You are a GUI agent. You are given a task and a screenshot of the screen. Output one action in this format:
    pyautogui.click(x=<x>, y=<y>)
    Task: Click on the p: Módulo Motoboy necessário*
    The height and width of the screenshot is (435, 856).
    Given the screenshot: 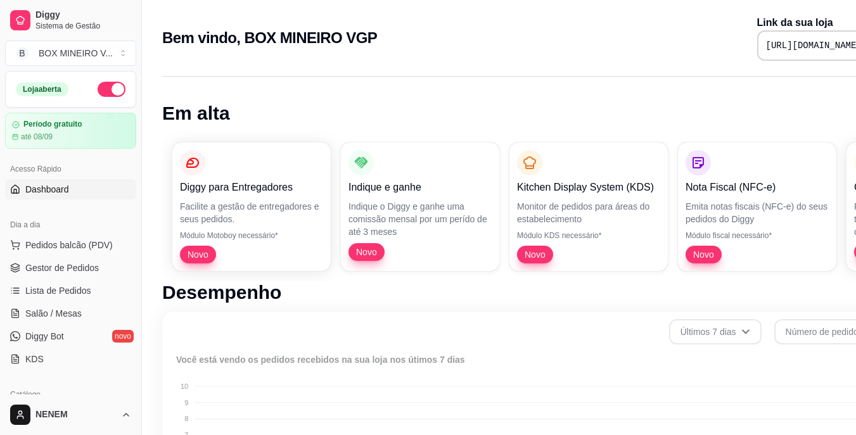 What is the action you would take?
    pyautogui.click(x=252, y=236)
    